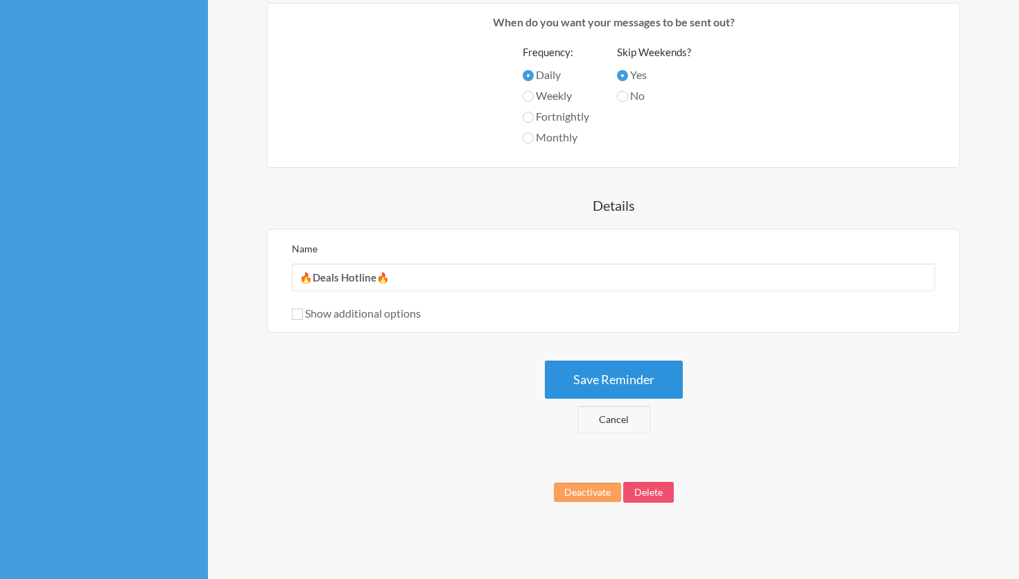 This screenshot has width=1019, height=579. Describe the element at coordinates (556, 75) in the screenshot. I see `label: Daily` at that location.